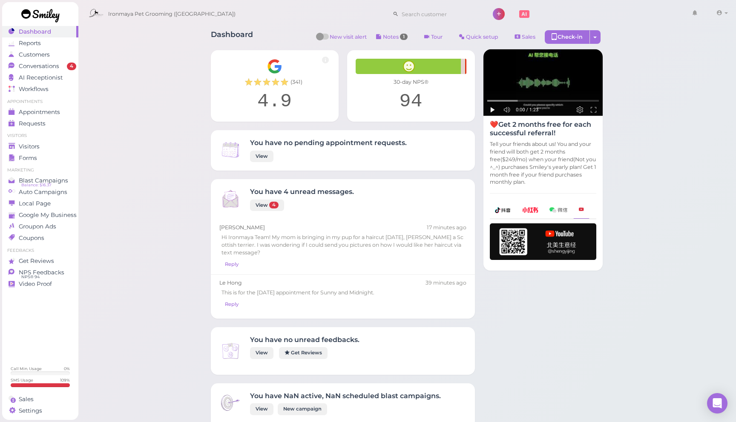 The image size is (736, 422). I want to click on p: Tell your friends about us! You and your friend will both get 2 months free($249/mo) when your fr..., so click(543, 163).